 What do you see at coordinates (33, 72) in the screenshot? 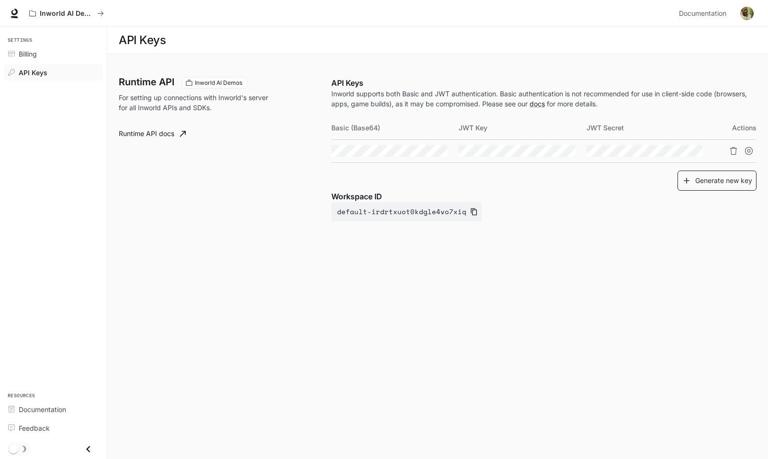
I see `span: API Keys` at bounding box center [33, 72].